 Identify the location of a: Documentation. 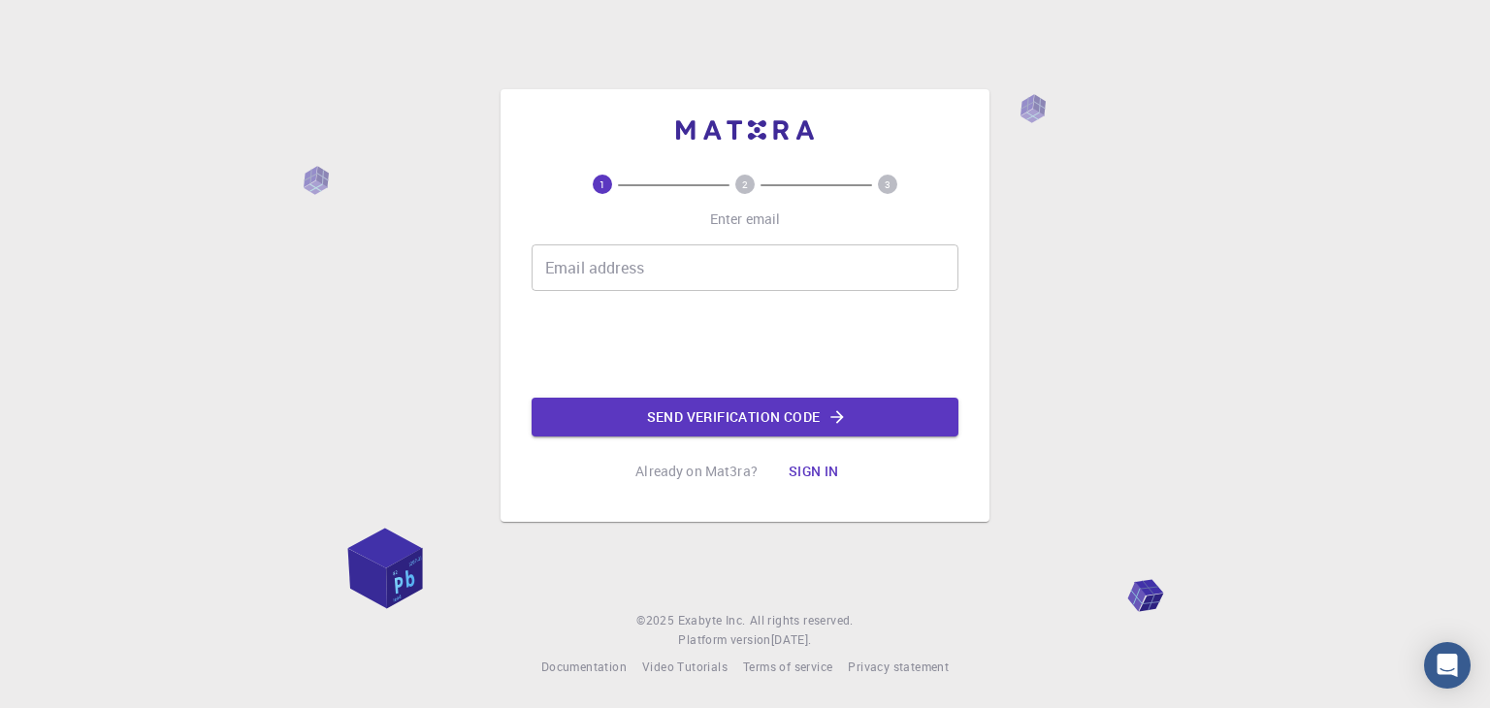
(584, 667).